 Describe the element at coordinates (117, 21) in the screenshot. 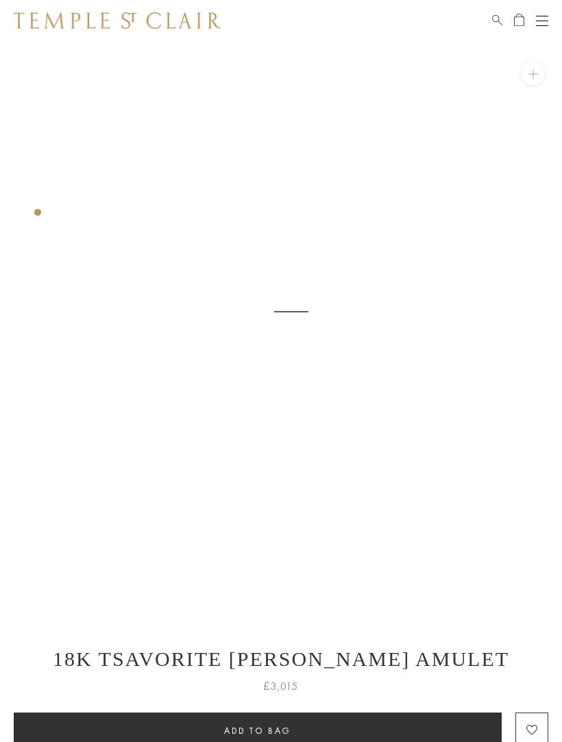

I see `img: Temple St. Clair` at that location.